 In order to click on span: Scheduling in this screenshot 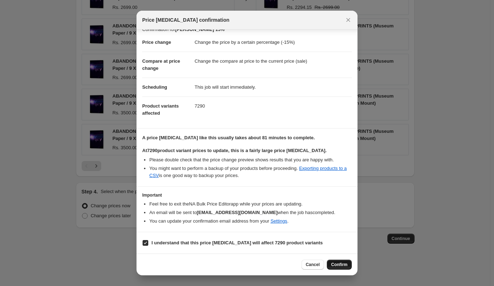, I will do `click(155, 87)`.